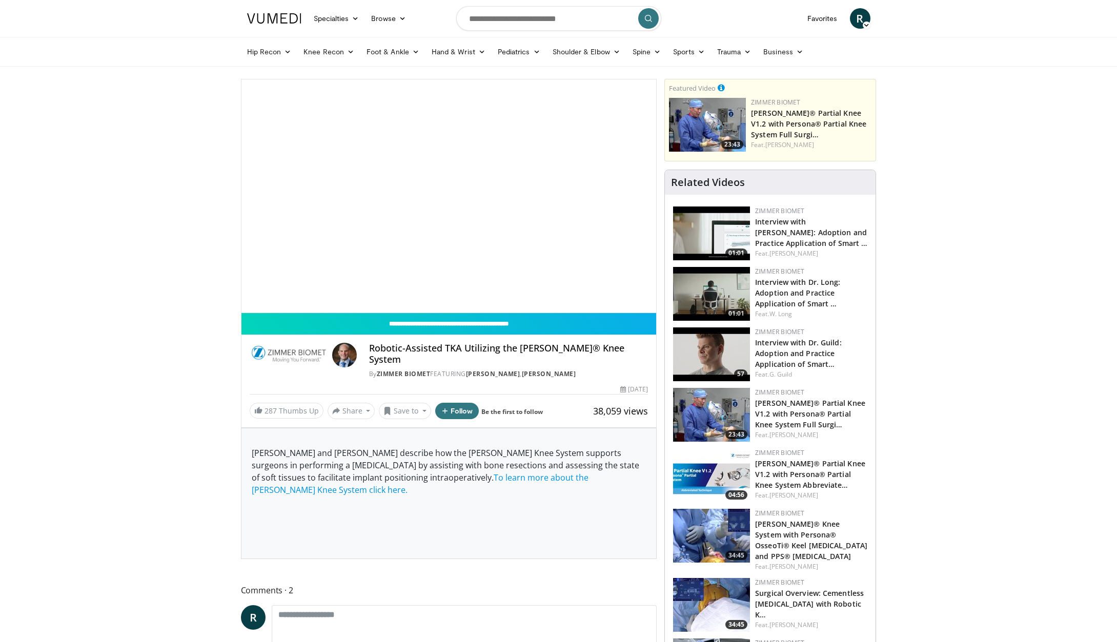 The width and height of the screenshot is (1117, 642). I want to click on button: Share, so click(351, 411).